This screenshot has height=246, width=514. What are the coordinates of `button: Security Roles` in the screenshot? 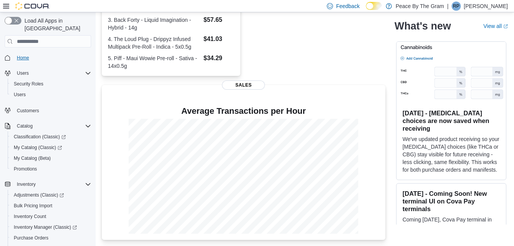 It's located at (51, 84).